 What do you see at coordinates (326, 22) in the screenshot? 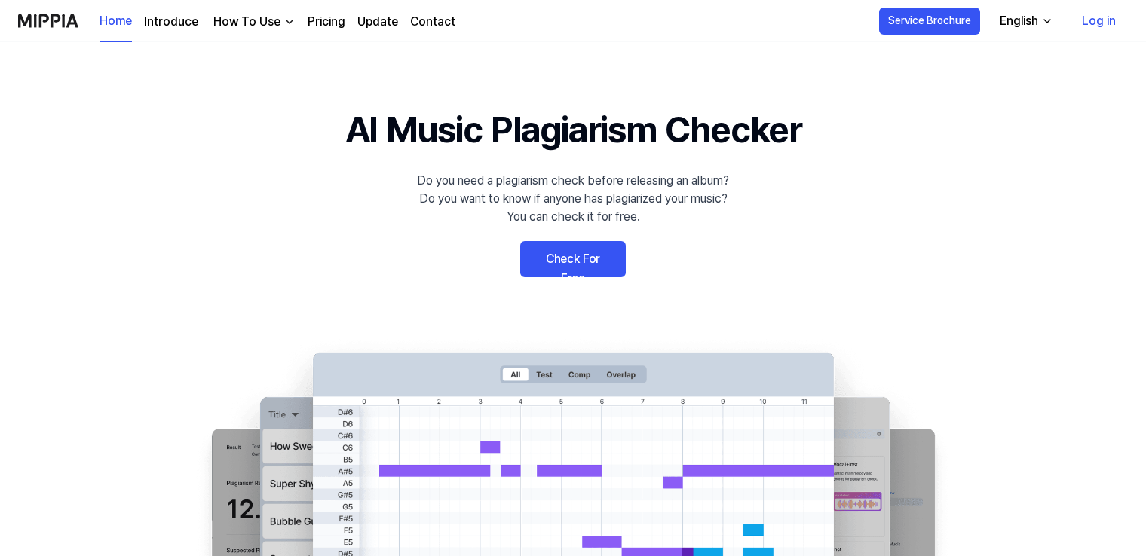
I see `a: Pricing` at bounding box center [326, 22].